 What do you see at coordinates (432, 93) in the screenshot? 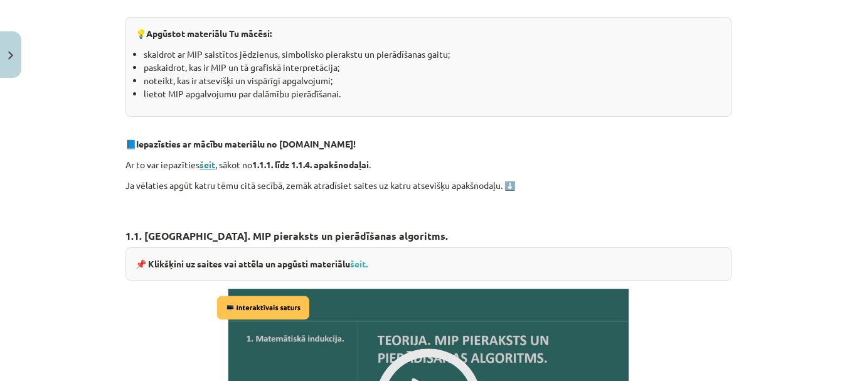
I see `li: lietot MIP apgalvojumu par dalāmību pierādīšanai.` at bounding box center [432, 93].